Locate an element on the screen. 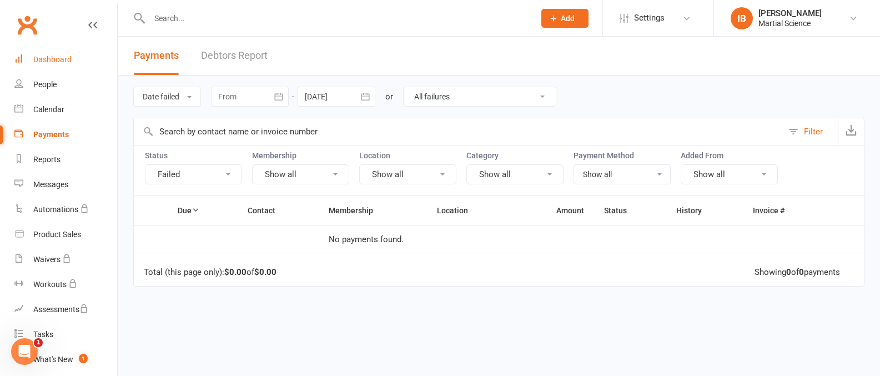  input: Search... is located at coordinates (336, 18).